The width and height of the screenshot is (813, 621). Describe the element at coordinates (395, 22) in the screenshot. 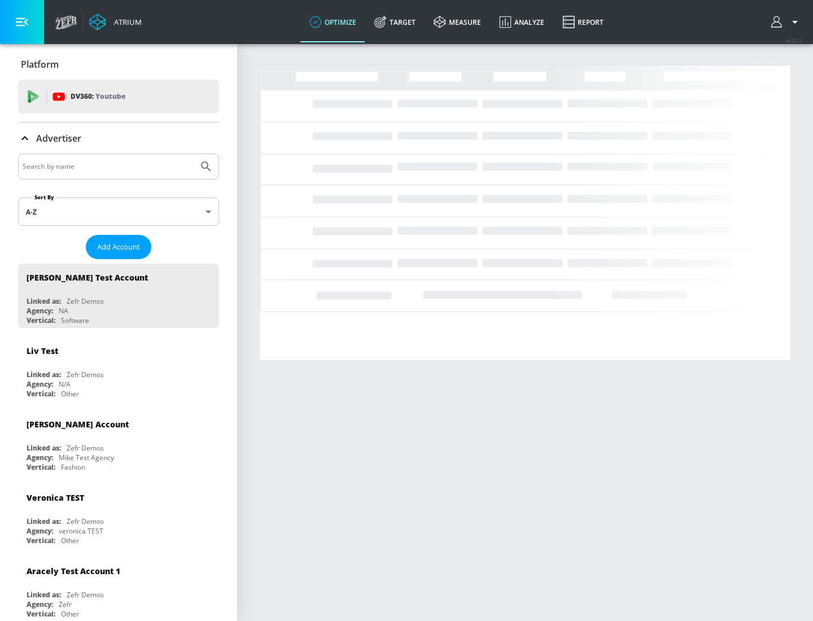

I see `a: Target` at that location.